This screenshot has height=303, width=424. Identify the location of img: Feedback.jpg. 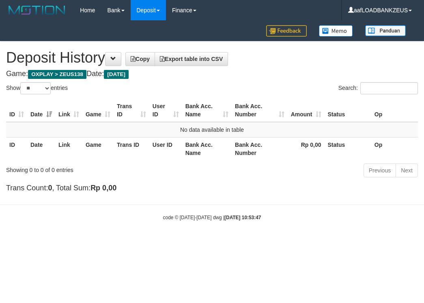
(287, 31).